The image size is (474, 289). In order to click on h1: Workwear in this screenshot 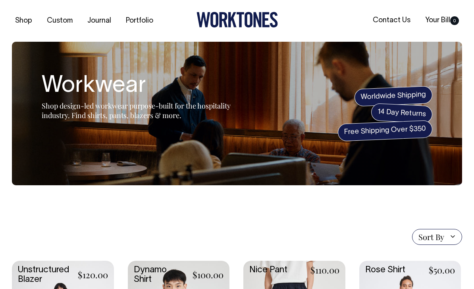, I will do `click(141, 86)`.